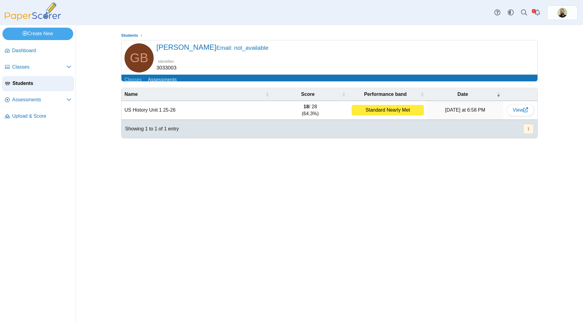 The image size is (583, 323). Describe the element at coordinates (42, 116) in the screenshot. I see `span: Upload & Score` at that location.